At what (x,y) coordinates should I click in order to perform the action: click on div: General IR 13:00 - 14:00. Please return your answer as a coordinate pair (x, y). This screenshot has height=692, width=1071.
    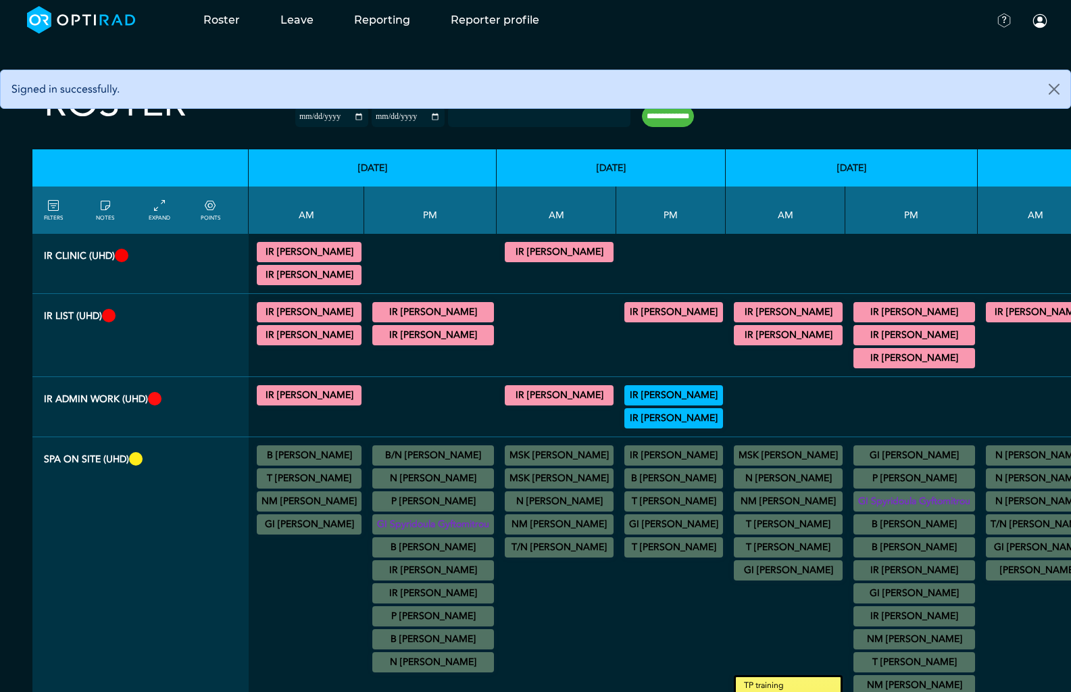
    Looking at the image, I should click on (433, 335).